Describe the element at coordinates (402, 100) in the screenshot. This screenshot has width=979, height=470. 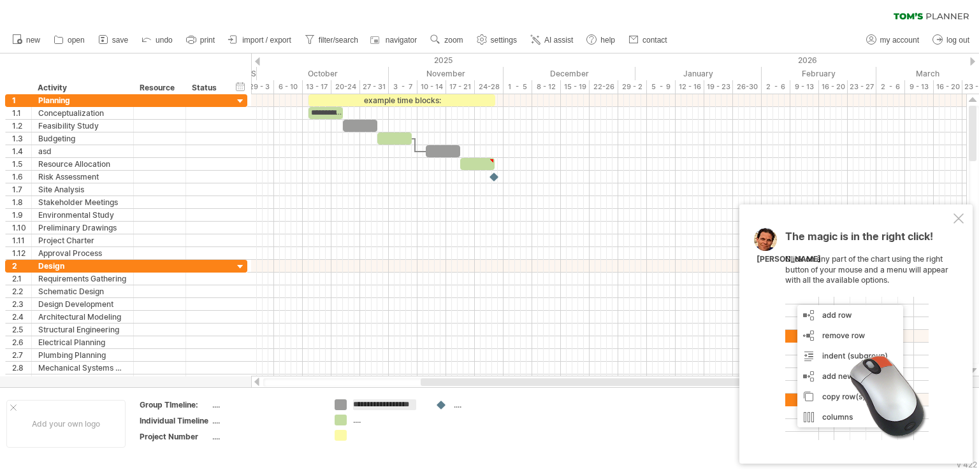
I see `div: example time blocks:` at that location.